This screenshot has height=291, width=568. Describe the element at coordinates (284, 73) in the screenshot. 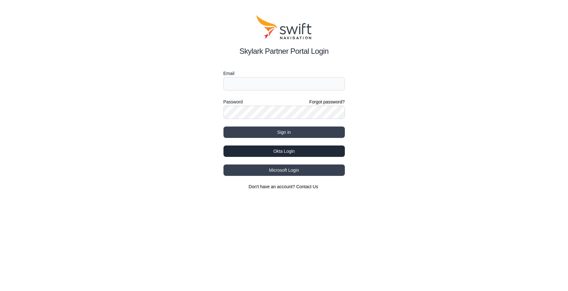

I see `label: Email` at that location.